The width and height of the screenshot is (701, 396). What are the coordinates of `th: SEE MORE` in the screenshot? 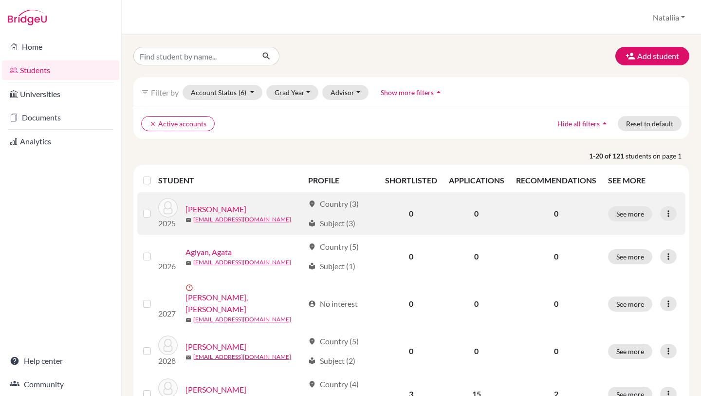 It's located at (644, 180).